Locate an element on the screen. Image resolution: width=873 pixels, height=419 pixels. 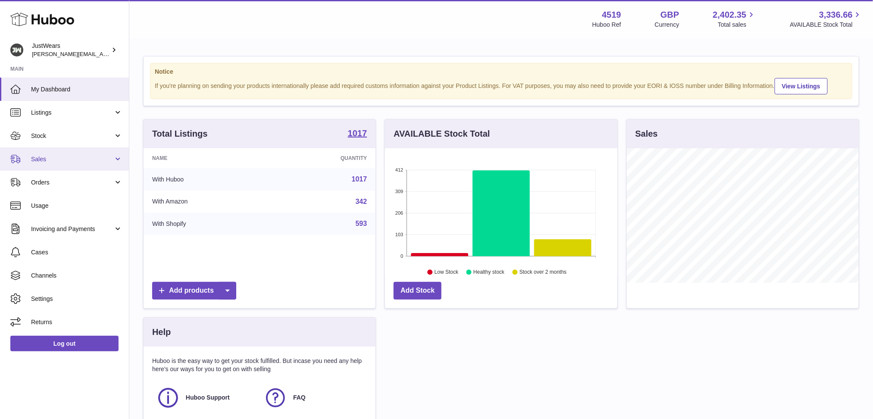
text: Low Stock is located at coordinates (447, 272).